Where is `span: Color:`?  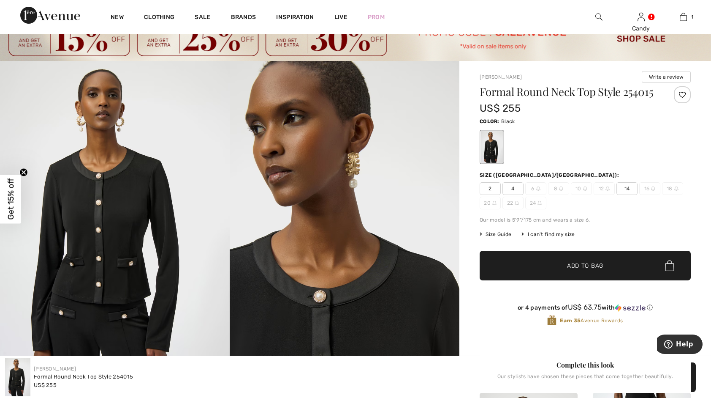
span: Color: is located at coordinates (490, 121).